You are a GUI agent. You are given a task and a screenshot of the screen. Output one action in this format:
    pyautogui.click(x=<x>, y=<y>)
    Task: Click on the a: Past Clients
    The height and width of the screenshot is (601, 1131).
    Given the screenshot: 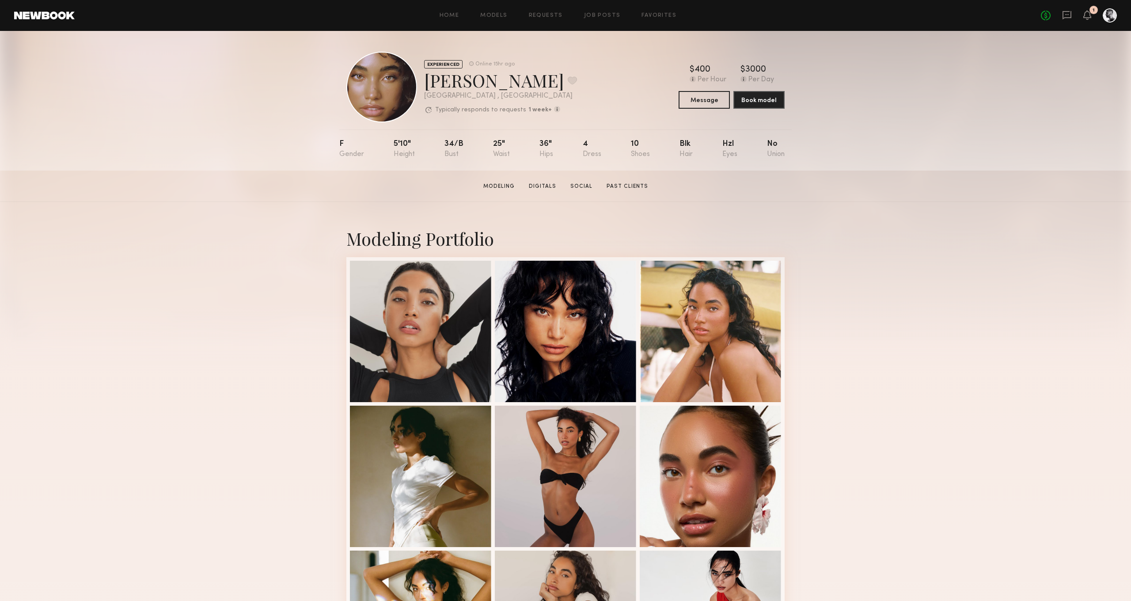 What is the action you would take?
    pyautogui.click(x=627, y=186)
    